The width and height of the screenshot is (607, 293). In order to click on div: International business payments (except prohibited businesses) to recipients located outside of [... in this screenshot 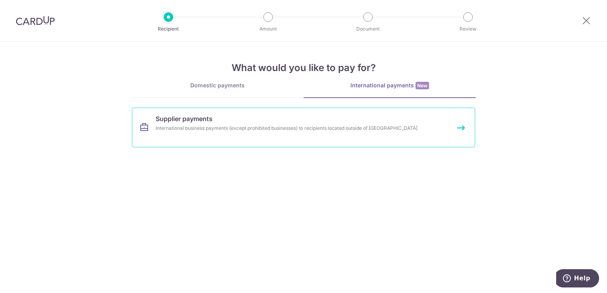, I will do `click(293, 128)`.